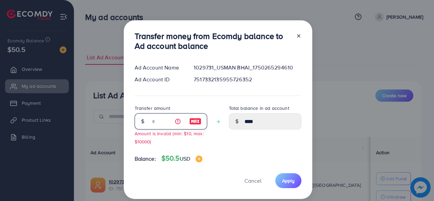 The width and height of the screenshot is (434, 201). I want to click on button: Apply, so click(288, 180).